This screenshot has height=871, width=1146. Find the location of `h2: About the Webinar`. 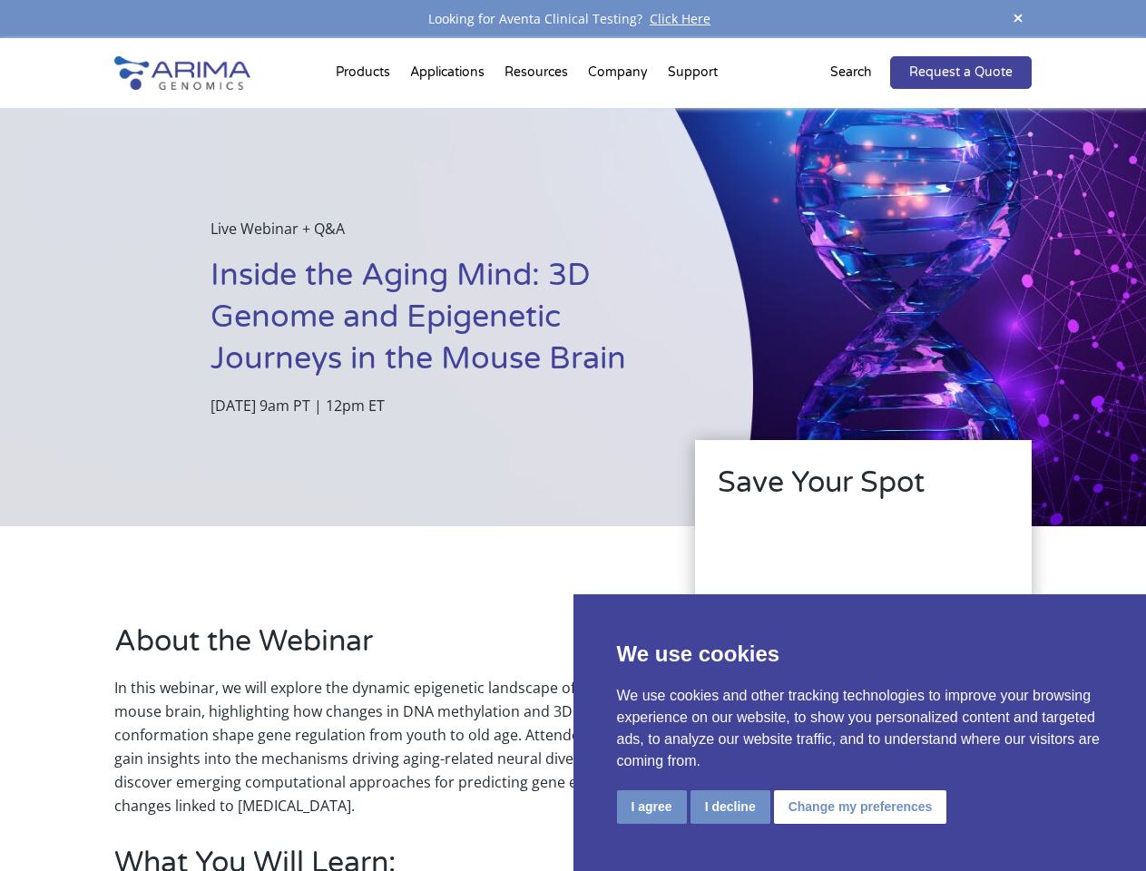

h2: About the Webinar is located at coordinates (379, 649).